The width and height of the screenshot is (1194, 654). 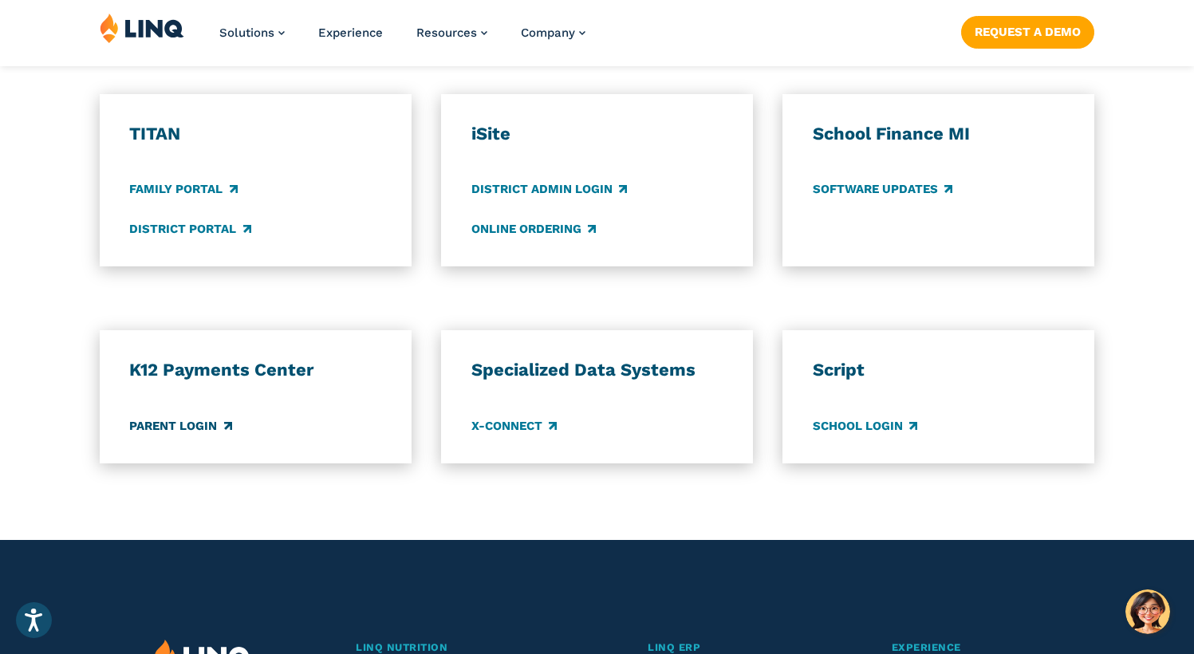 What do you see at coordinates (183, 190) in the screenshot?
I see `a: Family Portal` at bounding box center [183, 190].